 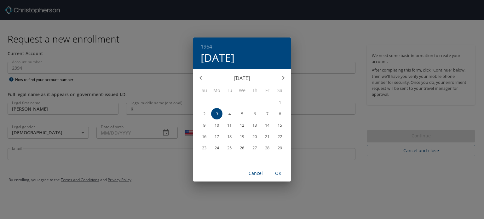 I want to click on p: 16, so click(x=204, y=136).